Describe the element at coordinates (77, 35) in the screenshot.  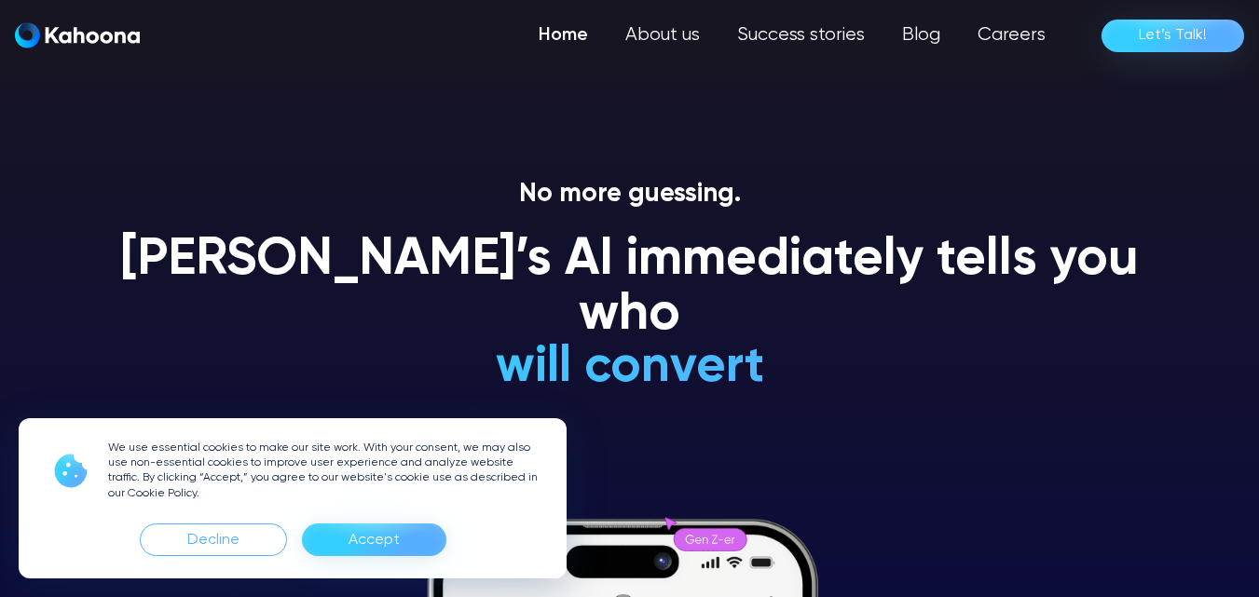
I see `a: home` at that location.